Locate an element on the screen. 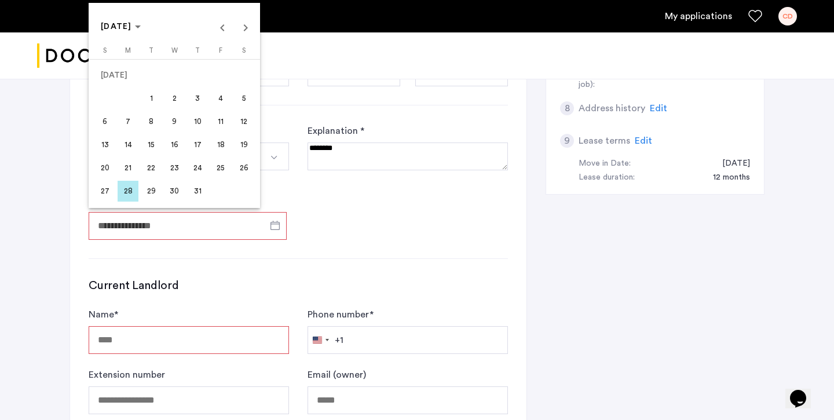  span: M is located at coordinates (128, 50).